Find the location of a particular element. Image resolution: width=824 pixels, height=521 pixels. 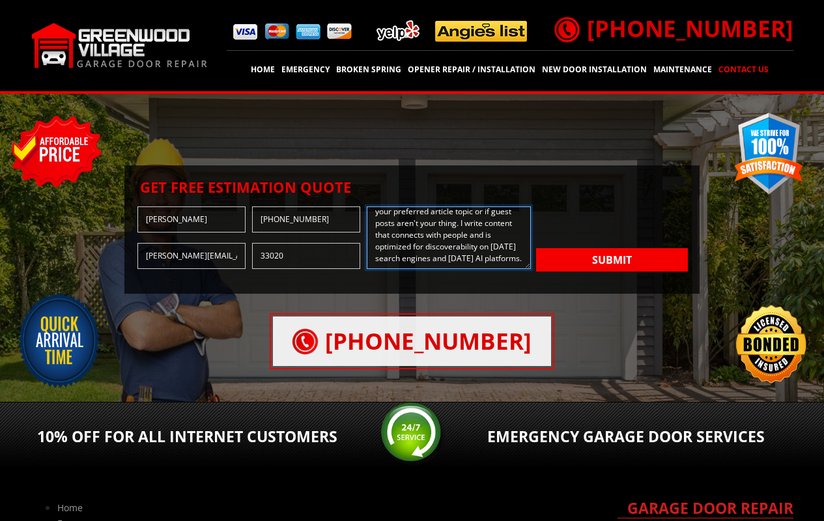

input: Name is located at coordinates (191, 219).